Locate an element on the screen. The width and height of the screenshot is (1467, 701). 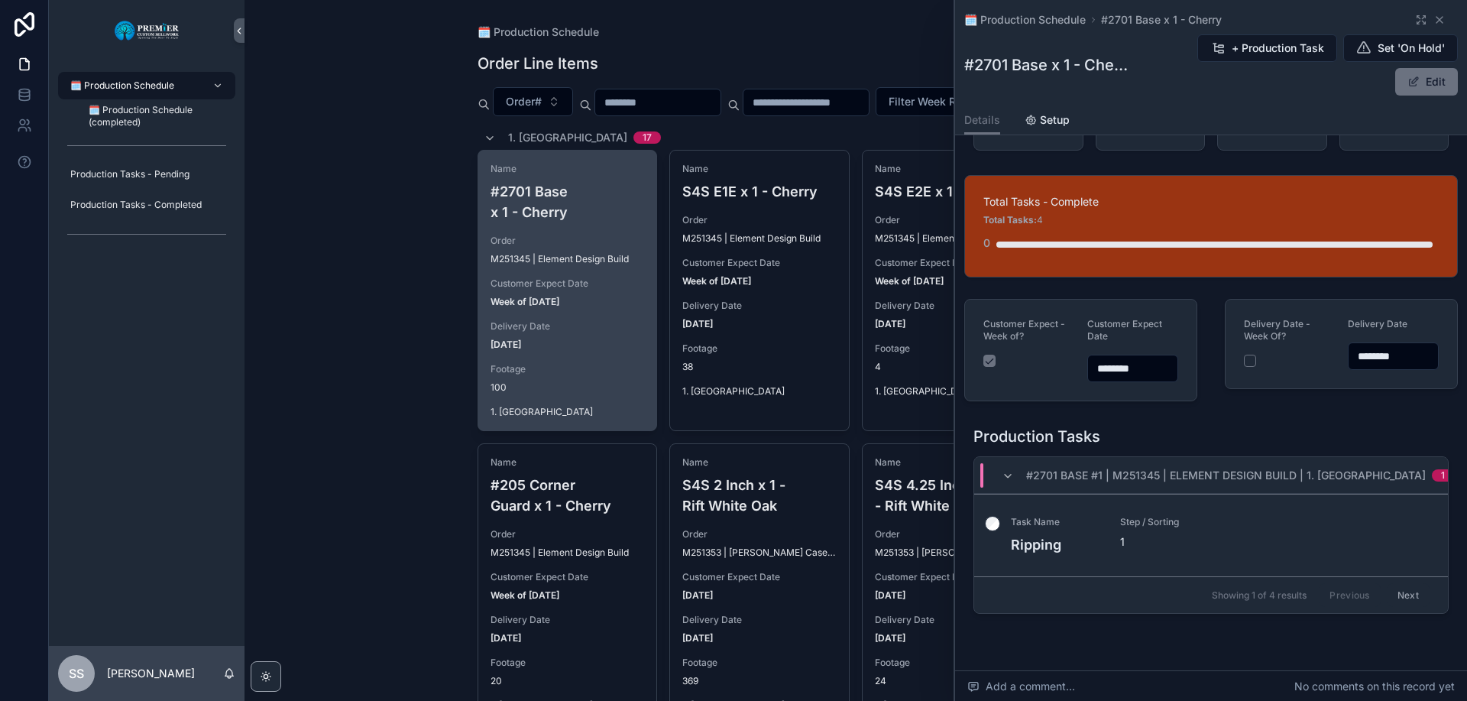
h4: S4S E1E x 1 - Cherry is located at coordinates (760, 191).